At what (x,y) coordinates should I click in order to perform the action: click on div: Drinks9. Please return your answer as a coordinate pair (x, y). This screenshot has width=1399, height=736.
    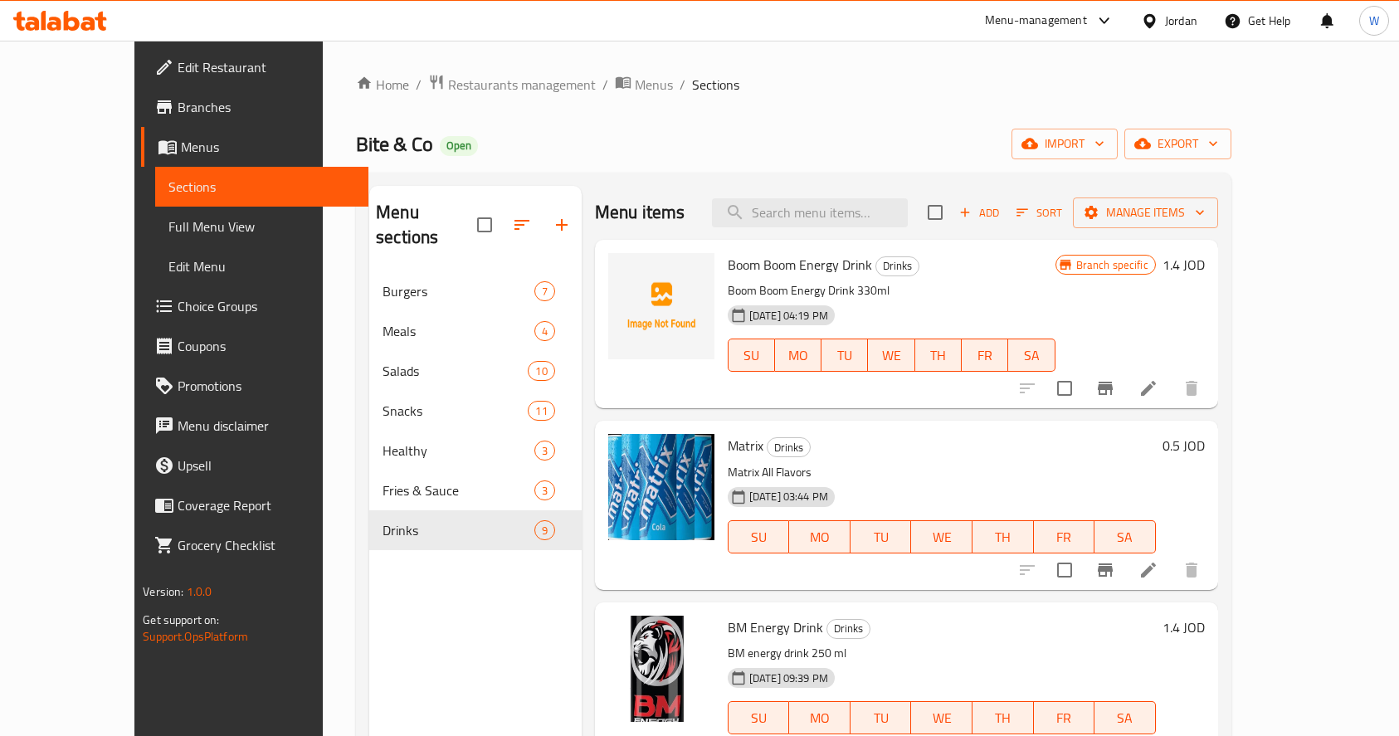
    Looking at the image, I should click on (475, 530).